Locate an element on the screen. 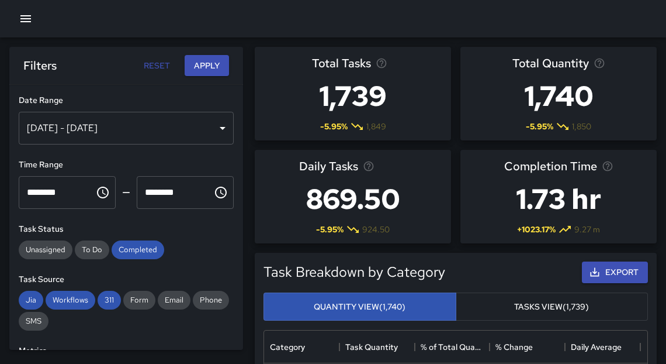 This screenshot has height=364, width=666. button: Tasks View(1,739) is located at coordinates (552, 306).